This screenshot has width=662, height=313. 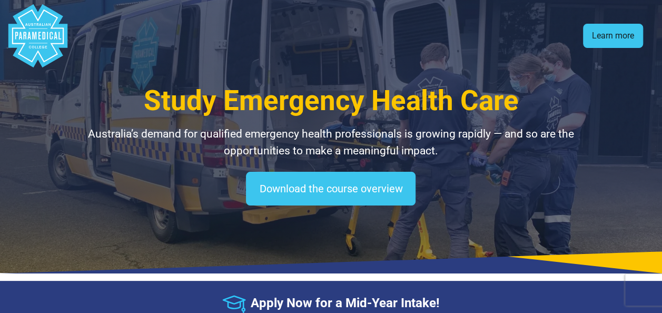 I want to click on strong: Apply Now for a Mid-Year Intake!, so click(x=344, y=303).